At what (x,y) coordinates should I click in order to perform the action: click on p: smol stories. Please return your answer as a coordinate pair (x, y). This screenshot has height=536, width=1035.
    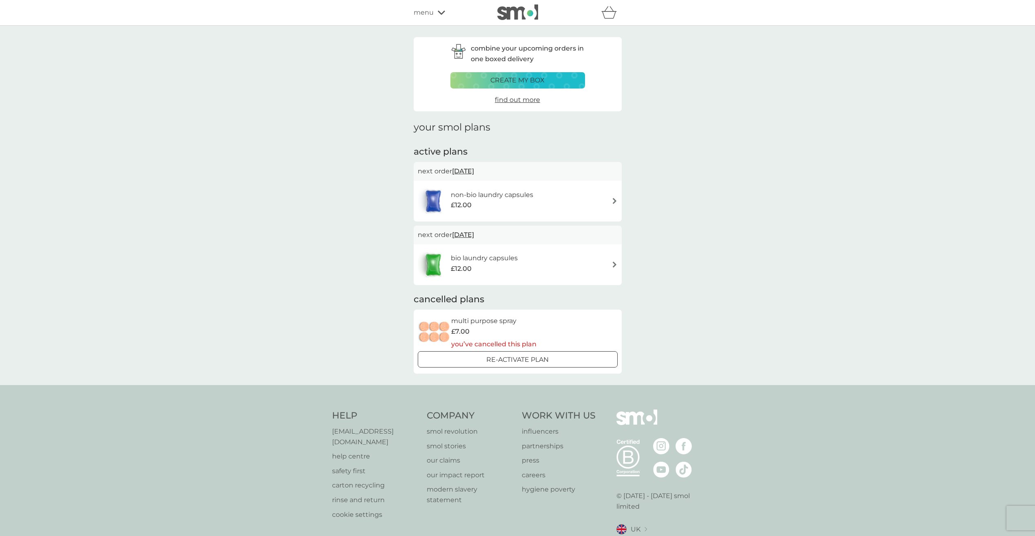
    Looking at the image, I should click on (470, 446).